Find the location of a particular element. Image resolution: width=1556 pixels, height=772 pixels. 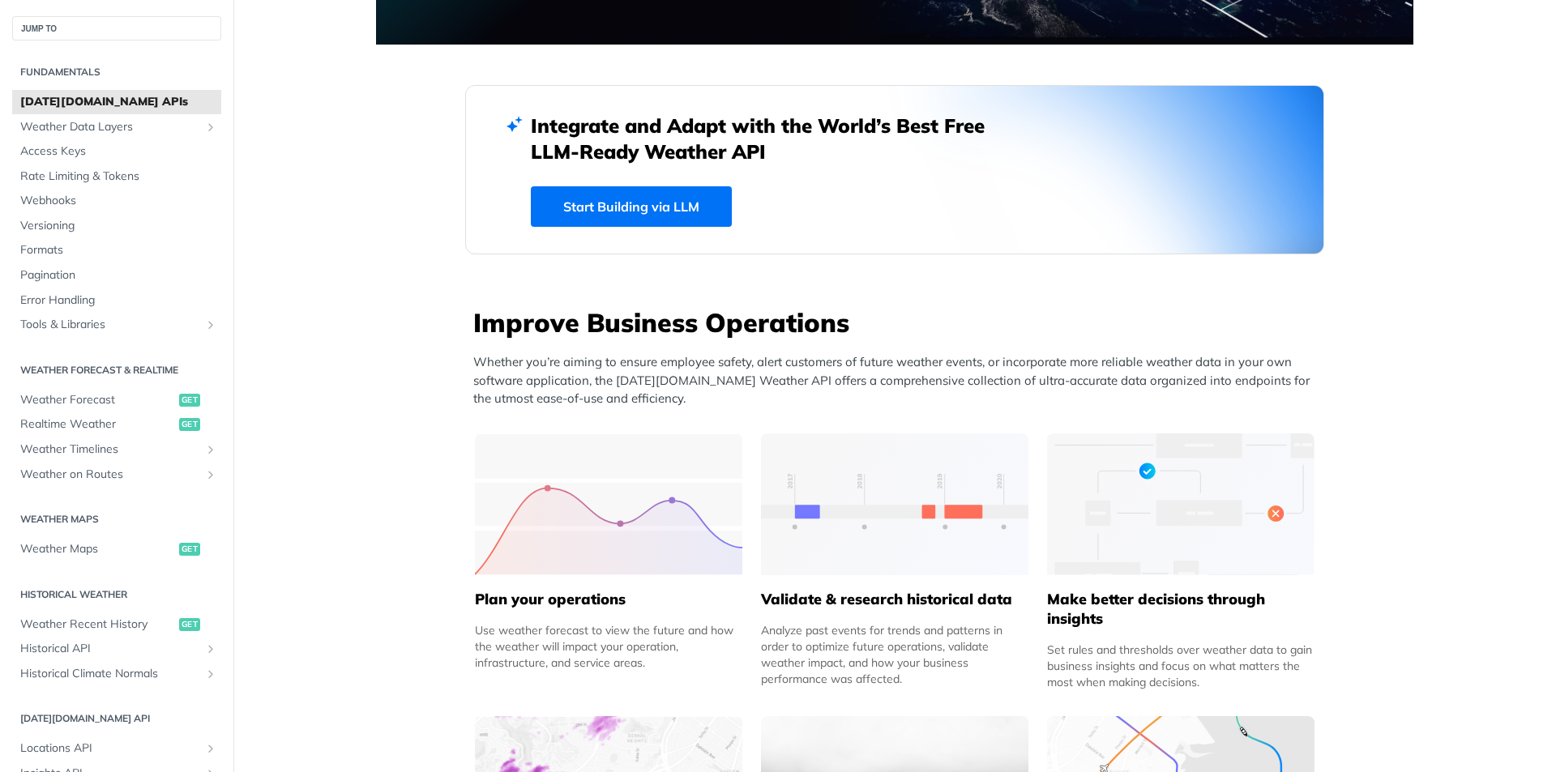

span: Weather Forecast is located at coordinates (97, 400).